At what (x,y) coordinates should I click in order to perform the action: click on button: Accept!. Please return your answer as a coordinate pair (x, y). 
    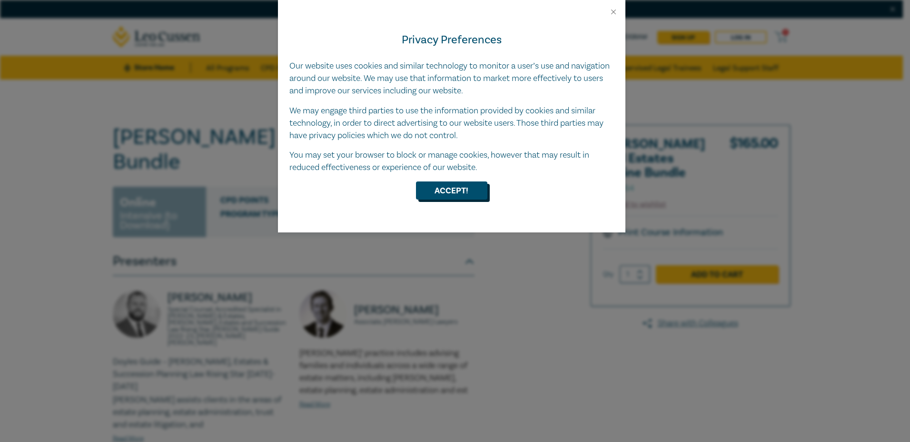
    Looking at the image, I should click on (452, 190).